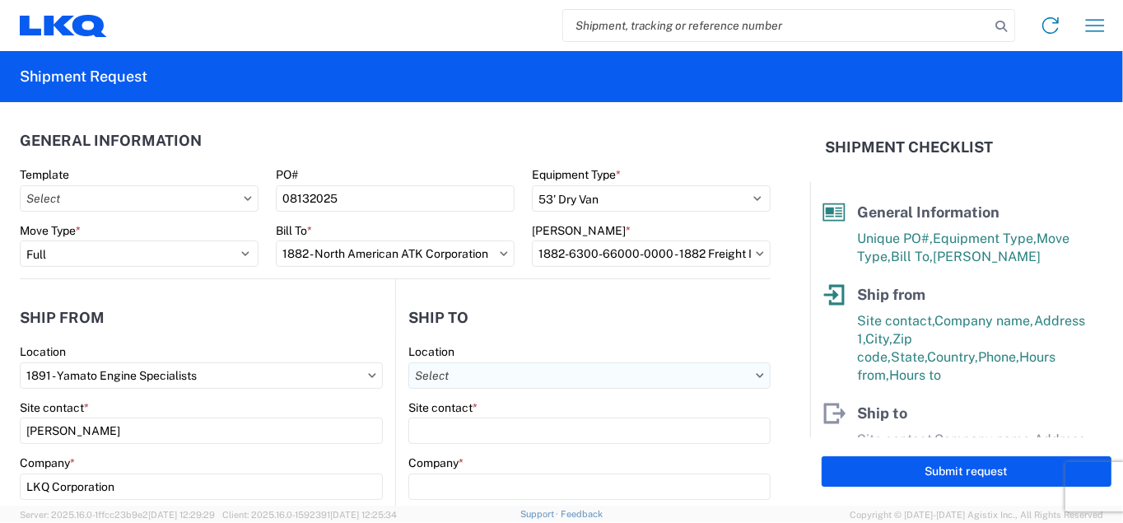 This screenshot has width=1123, height=523. I want to click on span: Unique PO#,, so click(895, 238).